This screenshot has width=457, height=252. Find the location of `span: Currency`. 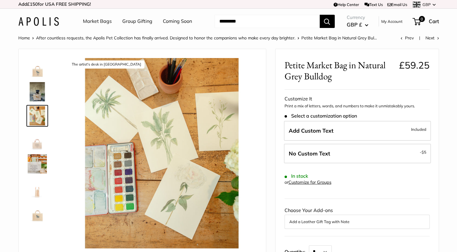

span: Currency is located at coordinates (357, 17).